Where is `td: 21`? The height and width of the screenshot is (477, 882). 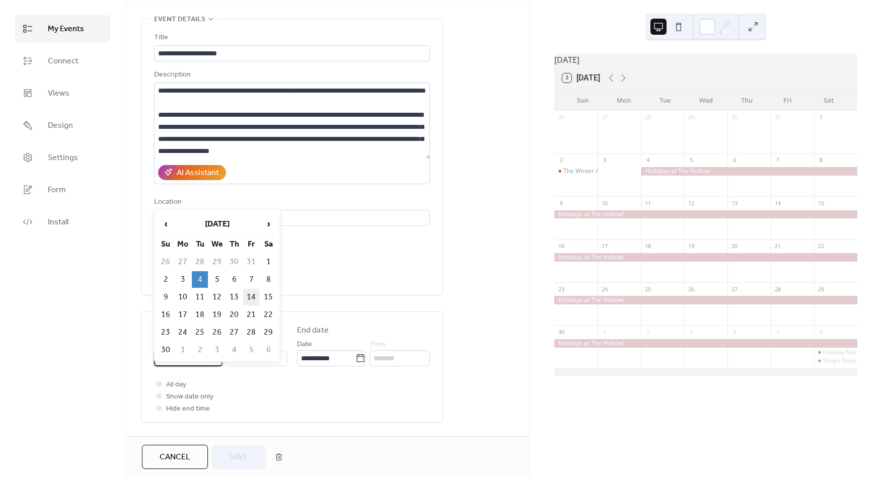
td: 21 is located at coordinates (251, 315).